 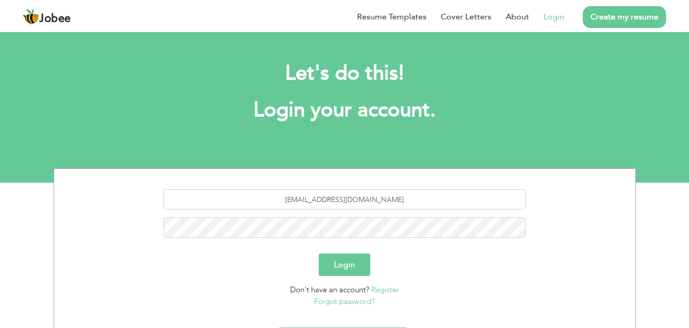 I want to click on a: About, so click(x=517, y=17).